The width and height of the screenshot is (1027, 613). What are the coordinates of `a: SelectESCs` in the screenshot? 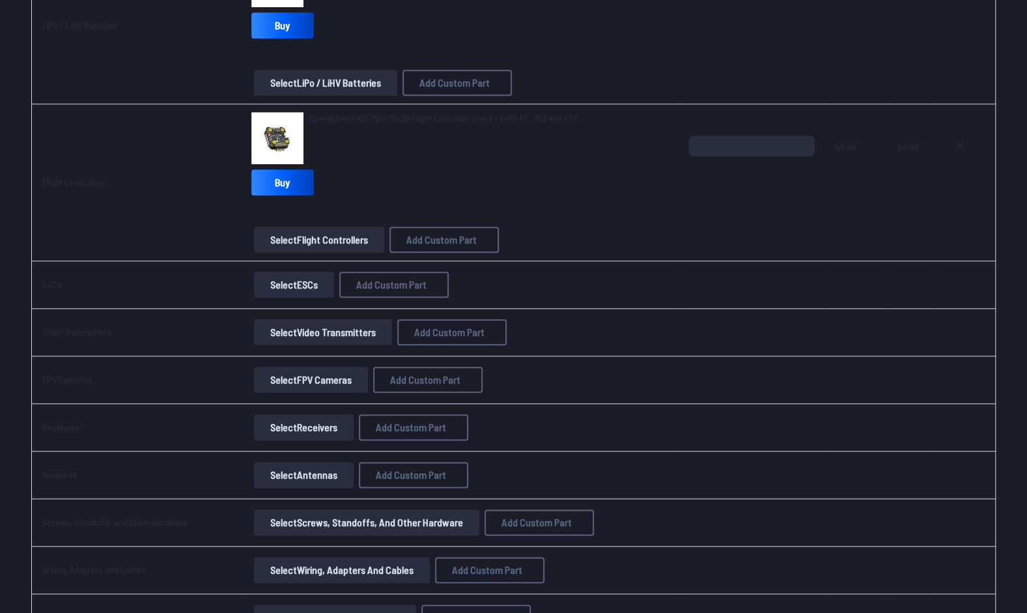 It's located at (294, 285).